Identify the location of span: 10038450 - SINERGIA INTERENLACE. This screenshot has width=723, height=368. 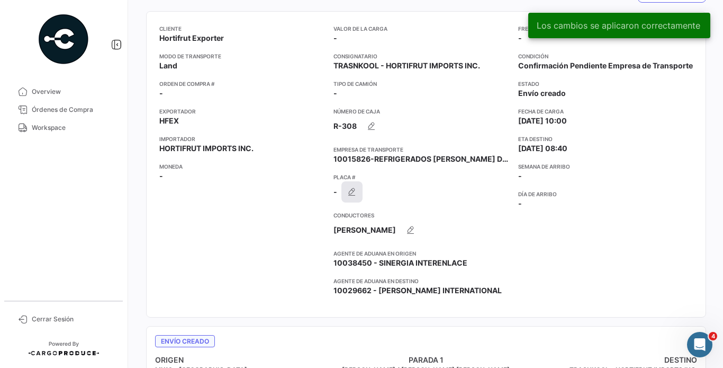
(400, 263).